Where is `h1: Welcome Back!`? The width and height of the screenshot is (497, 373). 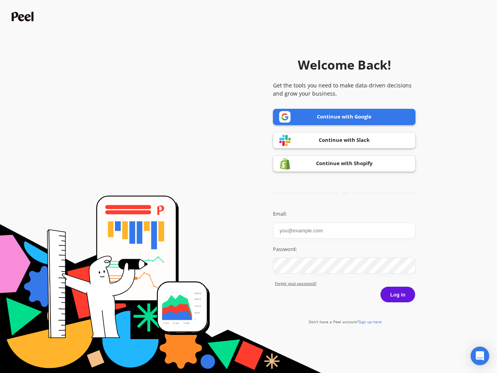
h1: Welcome Back! is located at coordinates (344, 65).